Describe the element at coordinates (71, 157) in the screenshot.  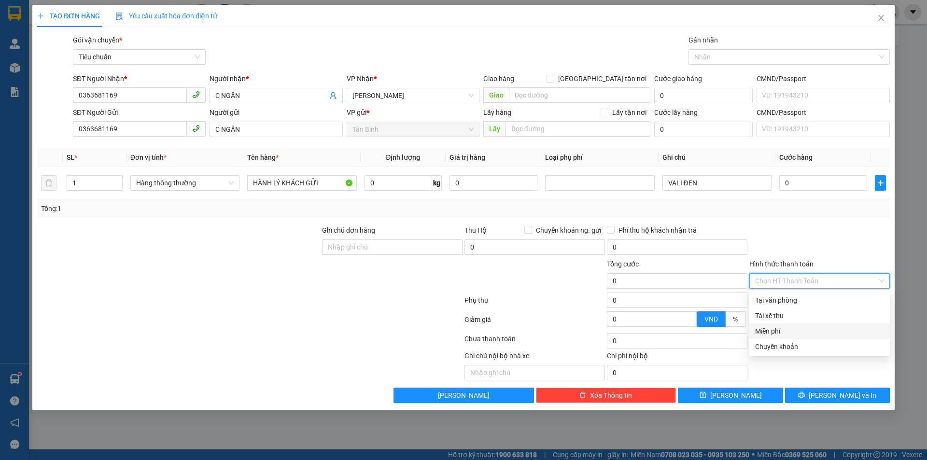
I see `span: SL` at that location.